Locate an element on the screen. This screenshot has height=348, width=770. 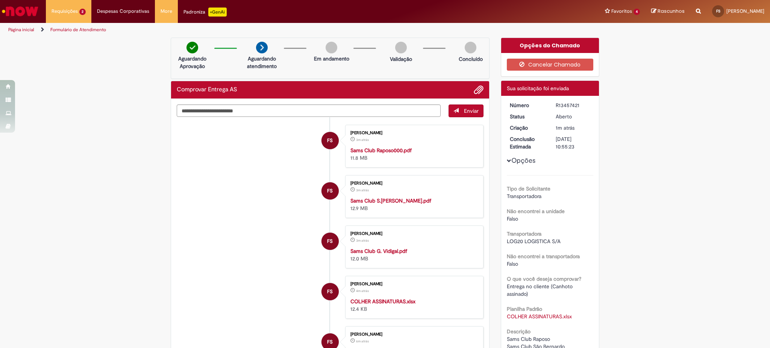
div: Opções do Chamado is located at coordinates (550, 45).